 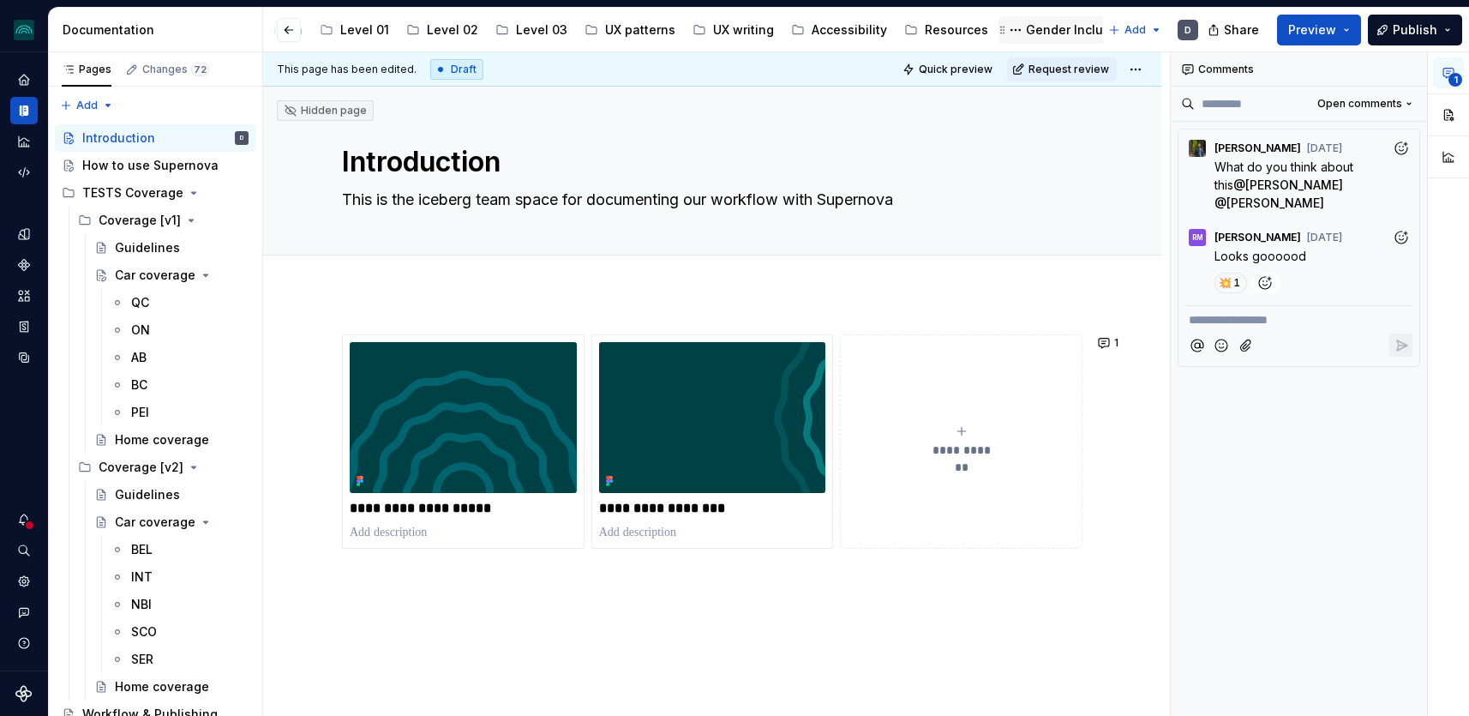 What do you see at coordinates (1188, 30) in the screenshot?
I see `div: D` at bounding box center [1188, 30].